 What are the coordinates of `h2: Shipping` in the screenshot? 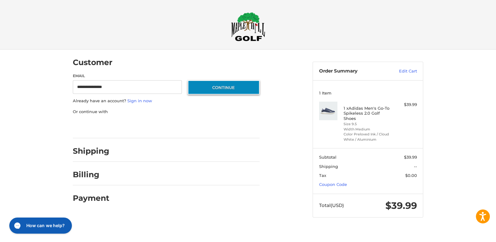 It's located at (91, 151).